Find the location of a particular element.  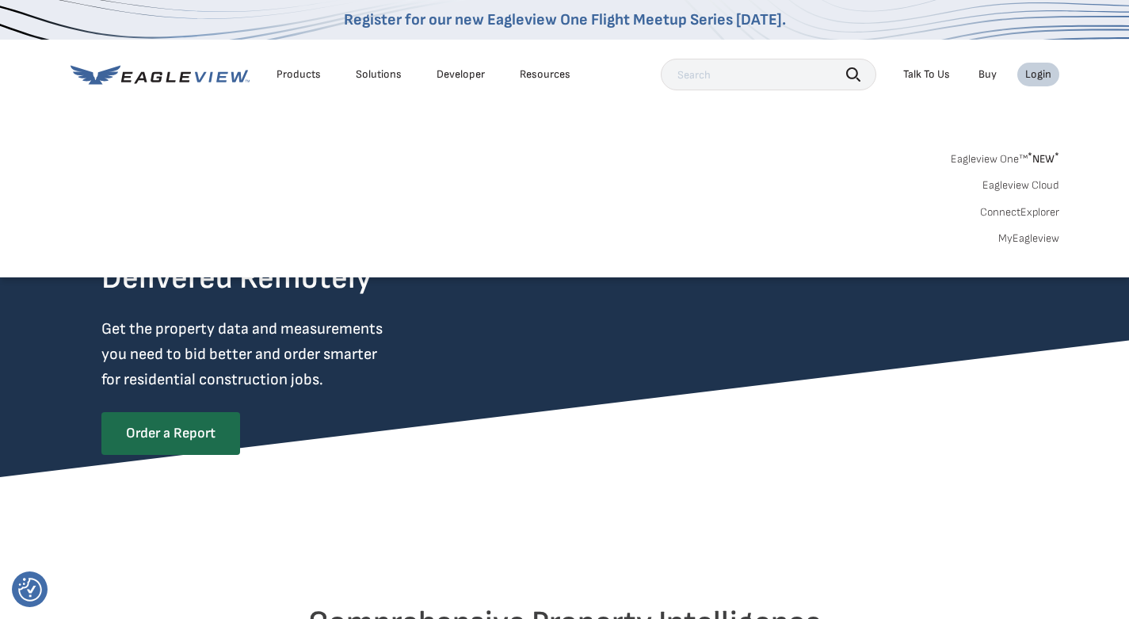

a: MyEagleview is located at coordinates (1028, 238).